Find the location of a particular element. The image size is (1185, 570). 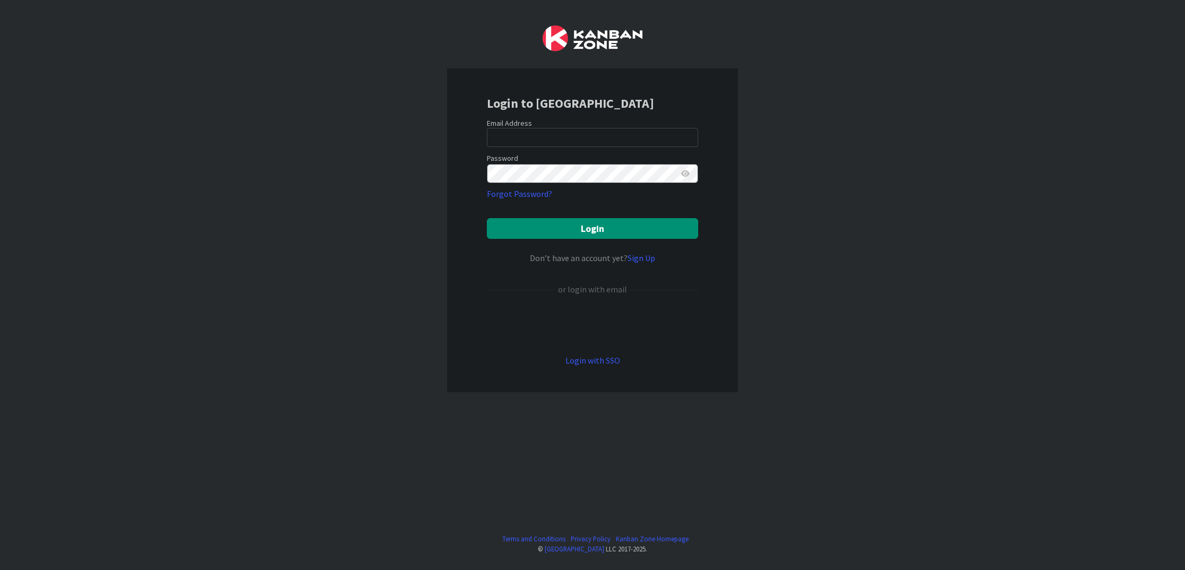

a: Login with SSO is located at coordinates (593, 361).